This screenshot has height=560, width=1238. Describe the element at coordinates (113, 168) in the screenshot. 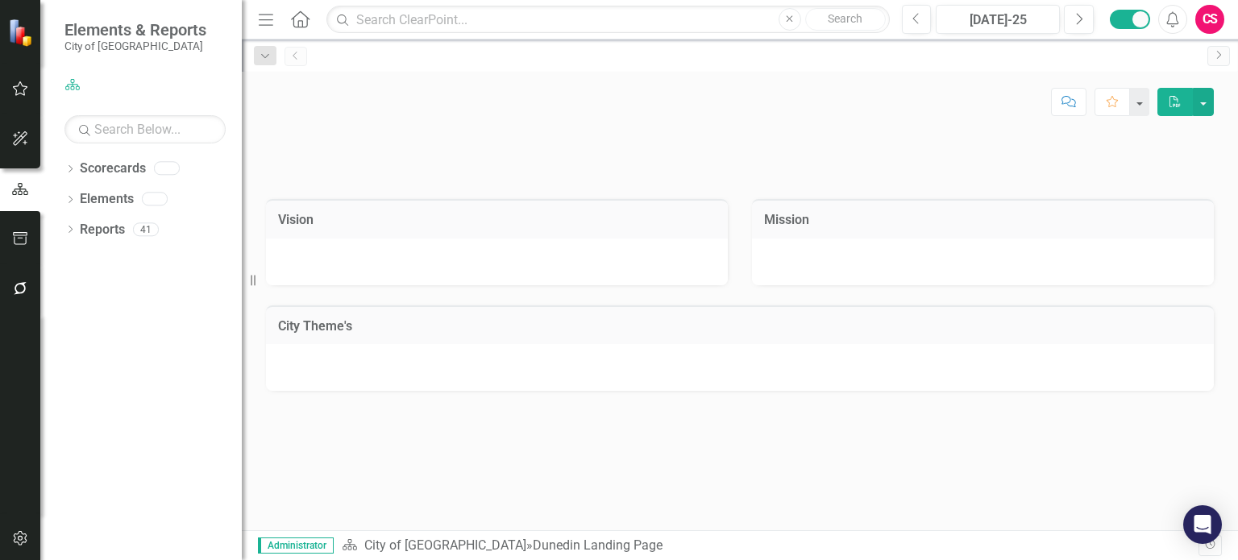

I see `a: Scorecards` at that location.